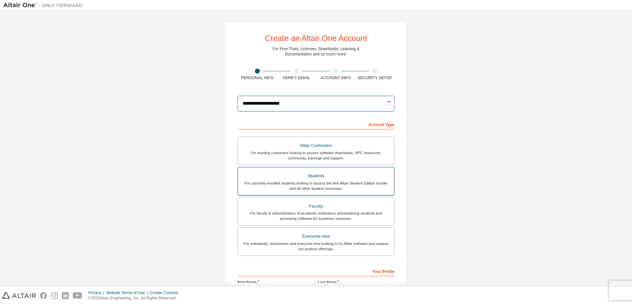 The image size is (632, 305). Describe the element at coordinates (166, 293) in the screenshot. I see `div: Cookie Consent` at that location.